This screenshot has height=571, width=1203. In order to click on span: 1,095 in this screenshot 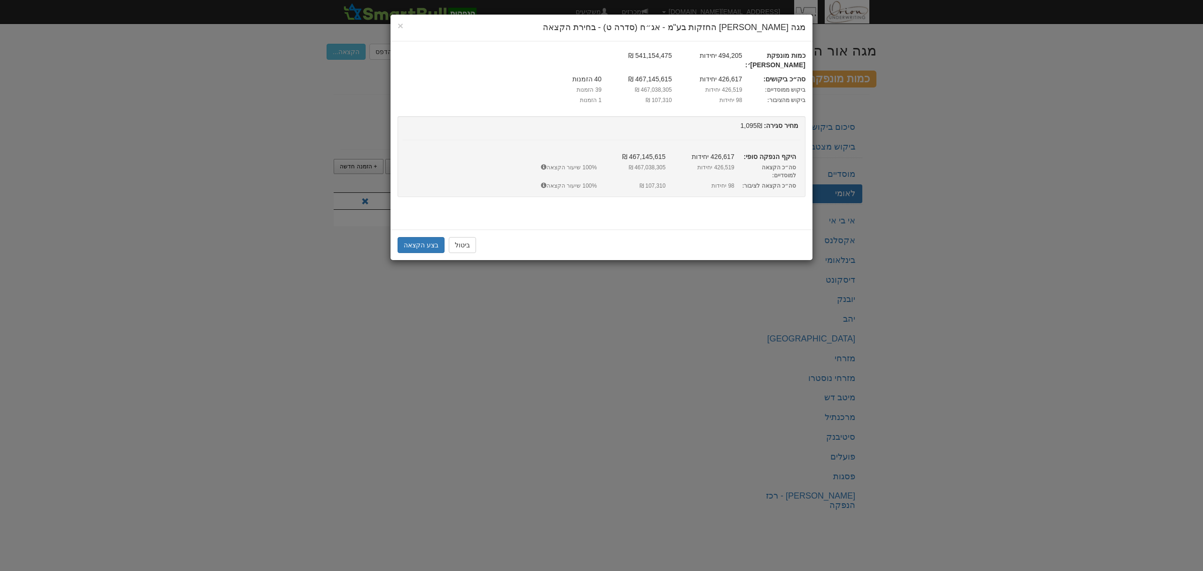, I will do `click(749, 126)`.